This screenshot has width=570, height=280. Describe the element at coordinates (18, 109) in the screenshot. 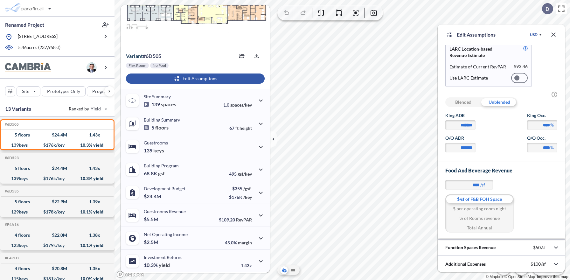

I see `p: 13 Variants` at that location.